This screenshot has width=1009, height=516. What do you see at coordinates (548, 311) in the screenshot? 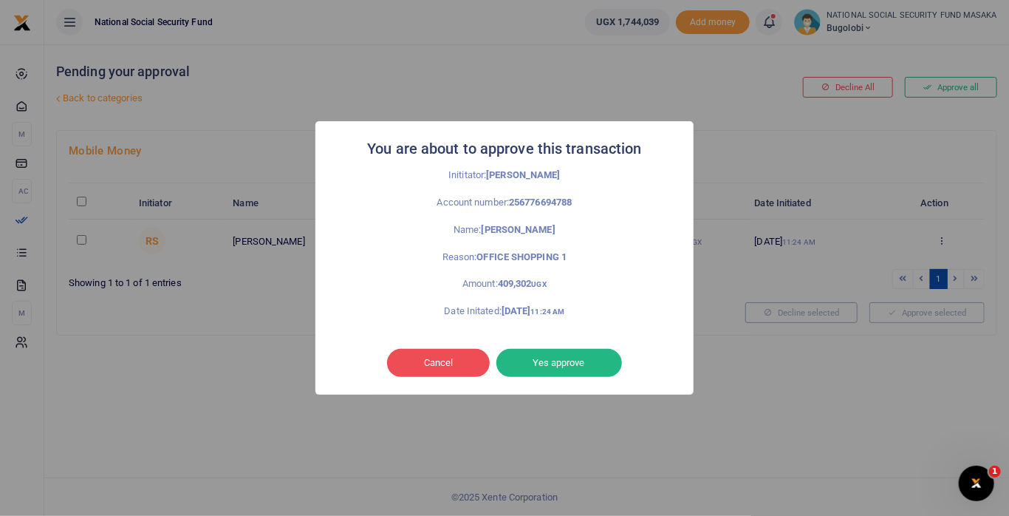
I see `small: 11:24 AM` at bounding box center [548, 311].